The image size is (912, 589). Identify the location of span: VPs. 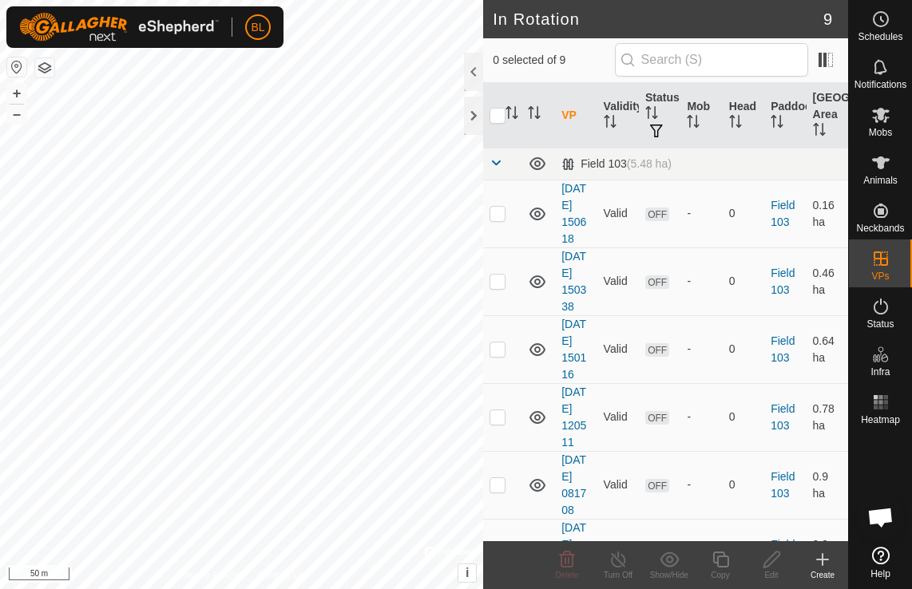
(880, 276).